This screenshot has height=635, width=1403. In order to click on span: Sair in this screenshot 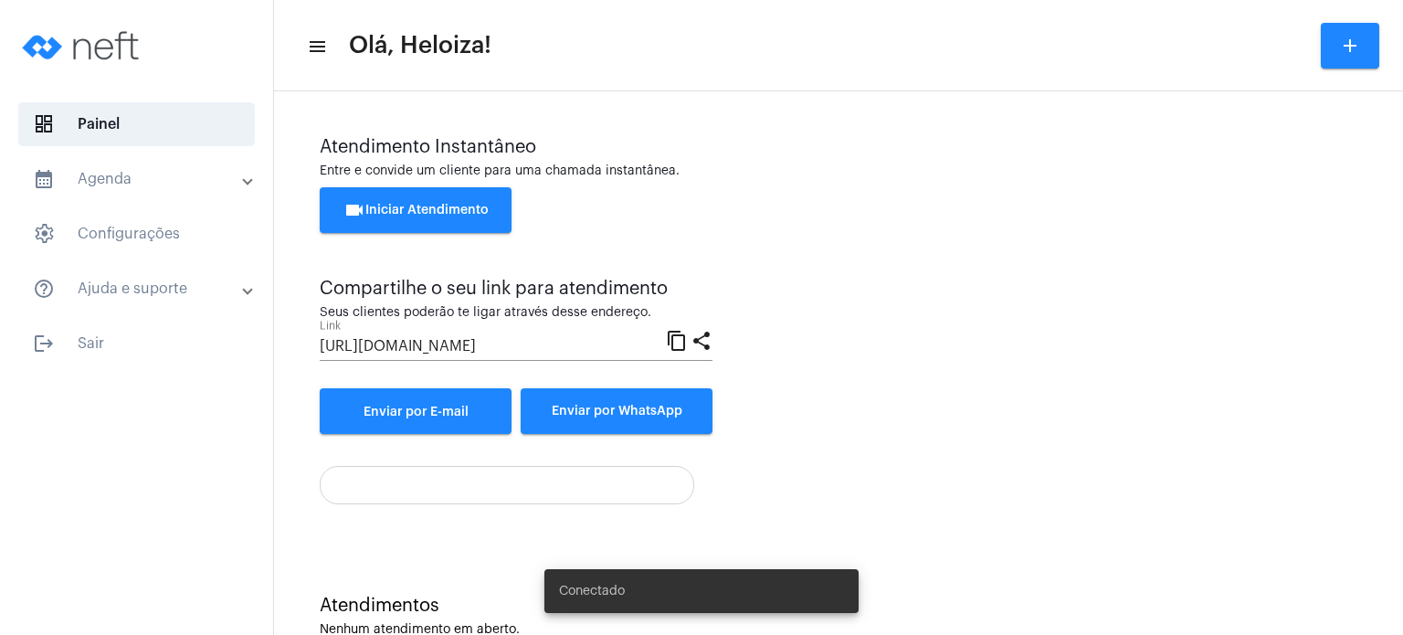, I will do `click(136, 343)`.